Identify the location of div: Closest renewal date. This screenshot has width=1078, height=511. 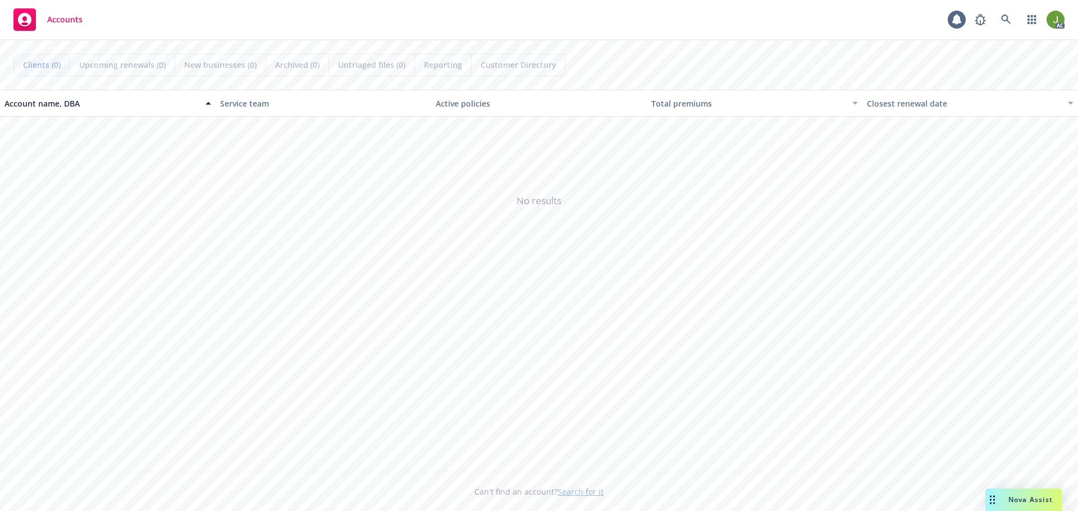
(964, 103).